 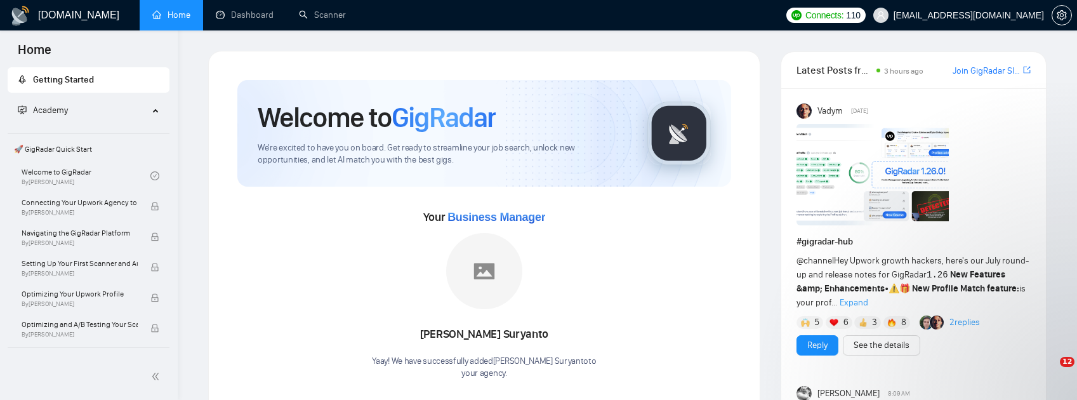 I want to click on img: upwork-logo.png, so click(x=796, y=15).